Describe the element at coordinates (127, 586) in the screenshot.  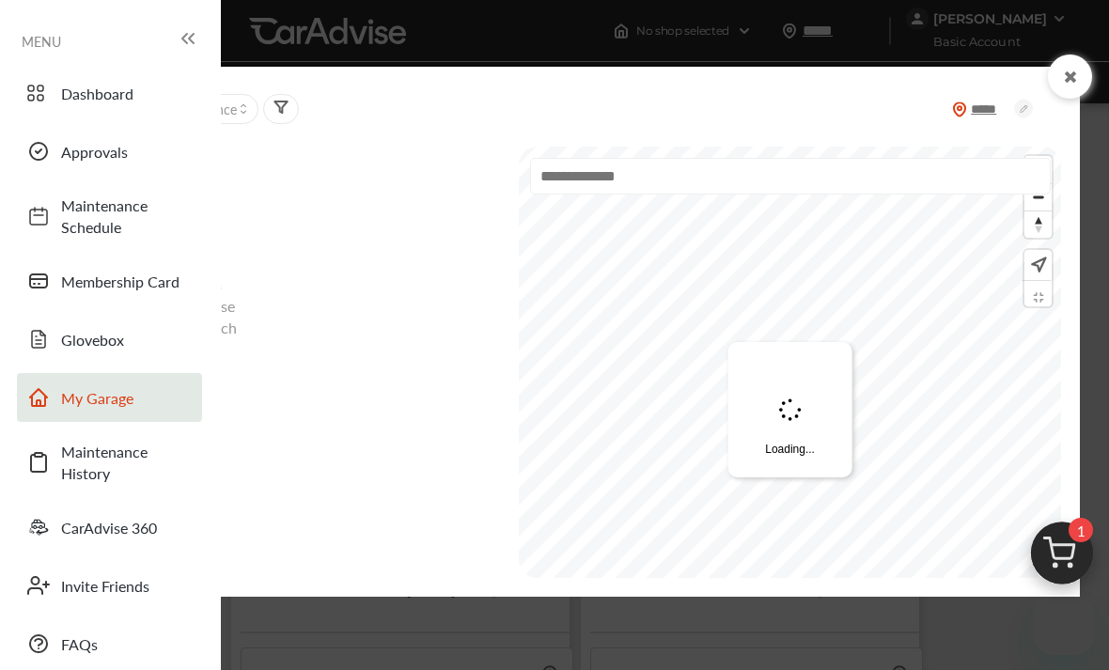
I see `span: Invite Friends` at that location.